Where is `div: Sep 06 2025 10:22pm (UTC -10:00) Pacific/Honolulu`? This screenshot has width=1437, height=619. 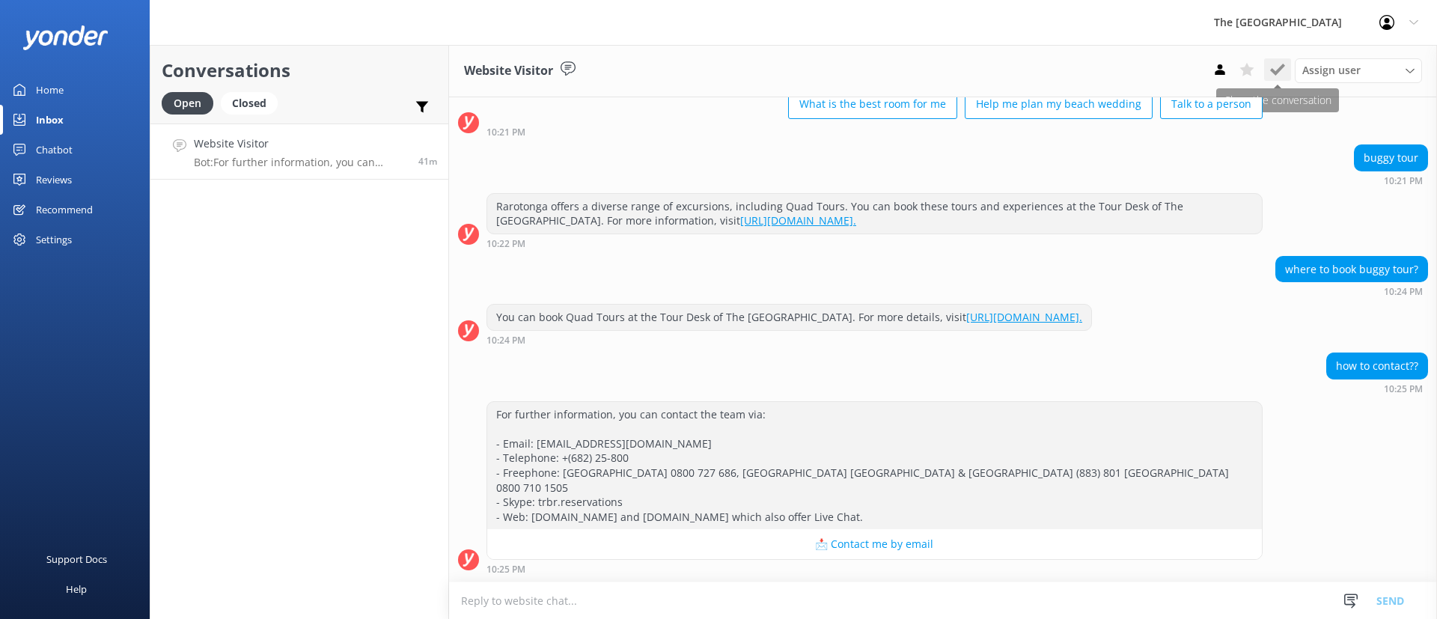 div: Sep 06 2025 10:22pm (UTC -10:00) Pacific/Honolulu is located at coordinates (874, 243).